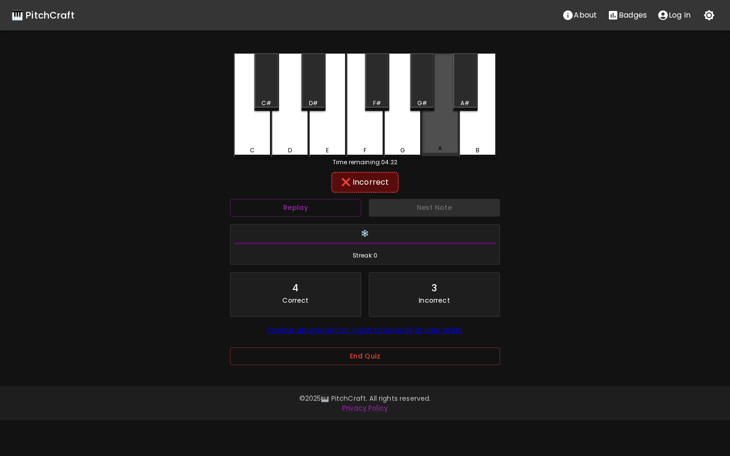 The height and width of the screenshot is (456, 730). Describe the element at coordinates (465, 103) in the screenshot. I see `div: A#` at that location.